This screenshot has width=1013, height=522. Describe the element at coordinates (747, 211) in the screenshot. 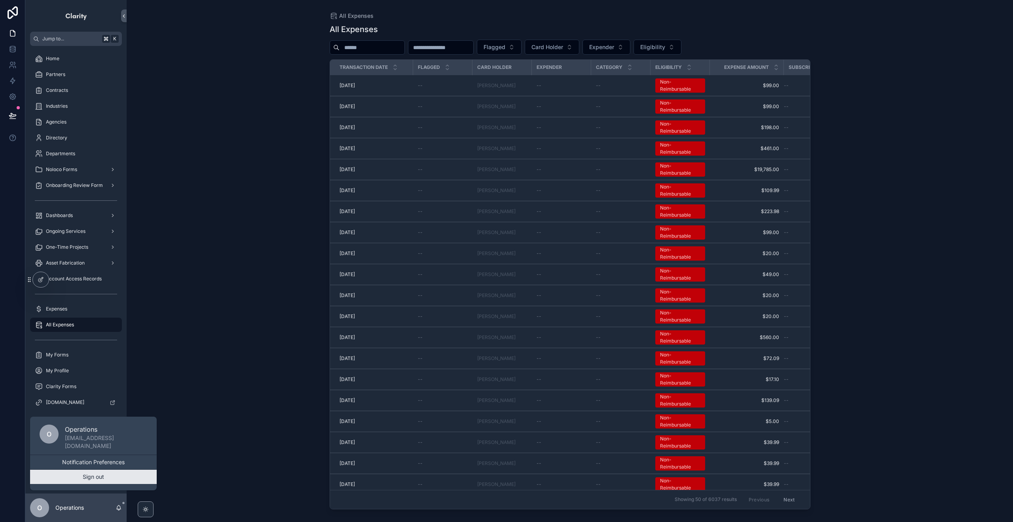

I see `span: $223.98` at that location.